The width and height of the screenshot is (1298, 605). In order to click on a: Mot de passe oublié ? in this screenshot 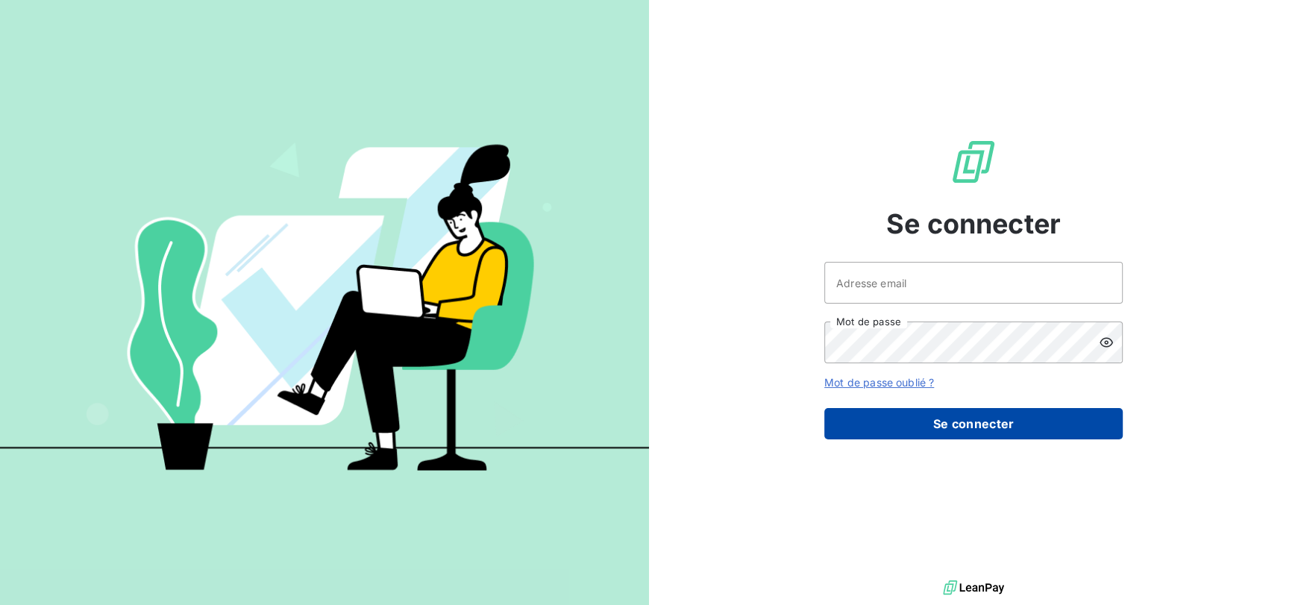, I will do `click(879, 382)`.